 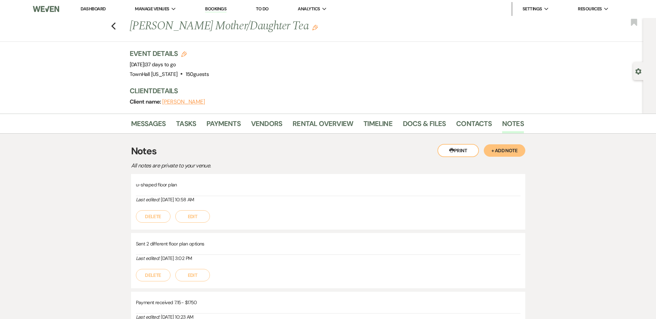 I want to click on h3: Event Details, so click(x=169, y=54).